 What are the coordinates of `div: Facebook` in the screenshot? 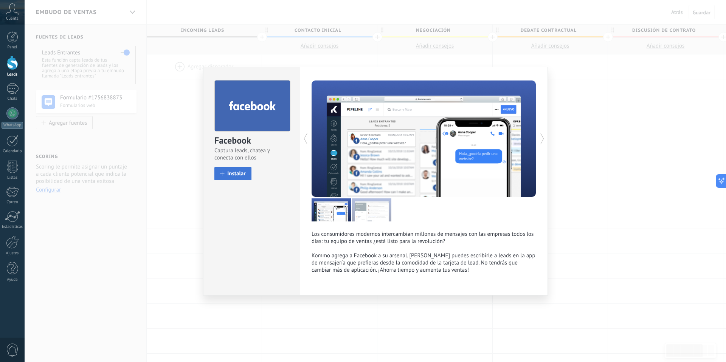 It's located at (252, 141).